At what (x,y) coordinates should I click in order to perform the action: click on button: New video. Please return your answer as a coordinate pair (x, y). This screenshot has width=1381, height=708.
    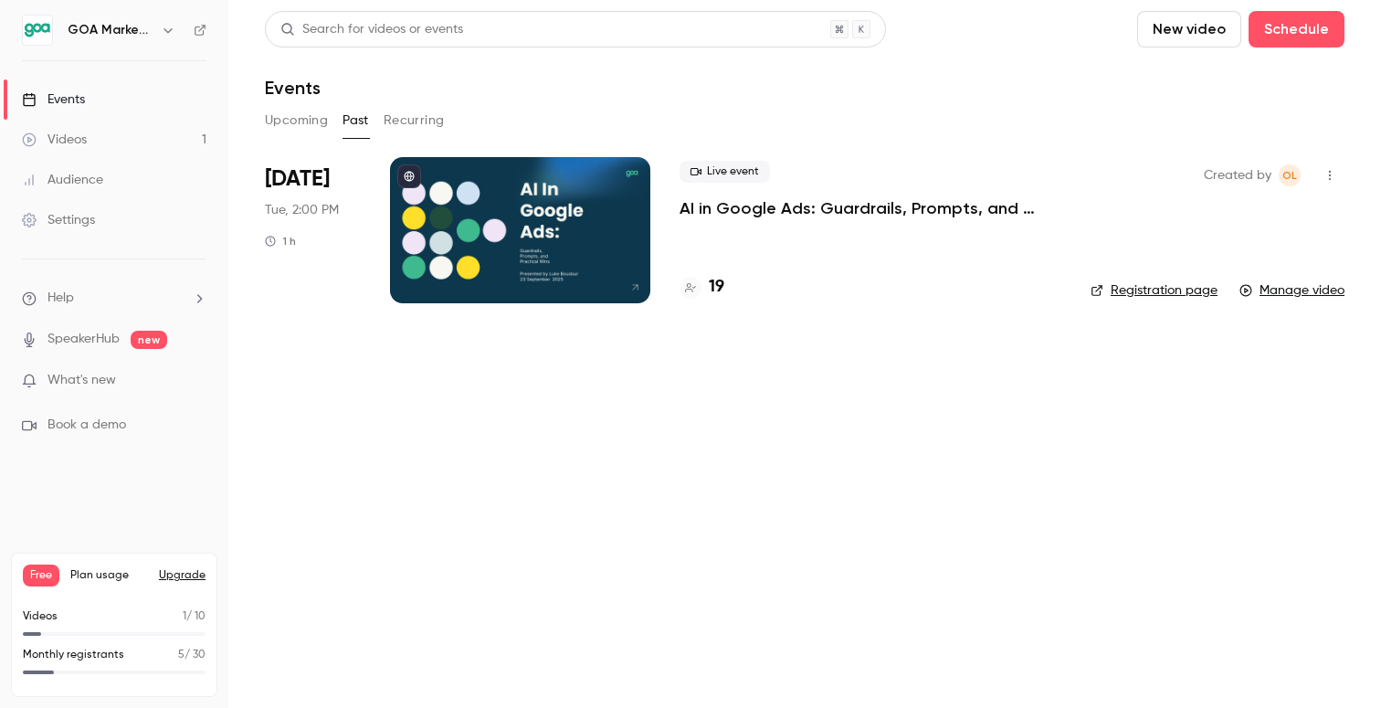
    Looking at the image, I should click on (1189, 29).